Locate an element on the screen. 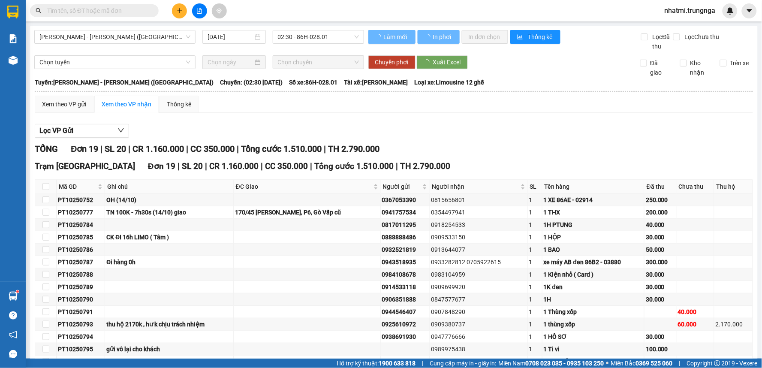 The width and height of the screenshot is (762, 368). div: xe máy AB đen 86B2 - 03880 is located at coordinates (593, 262).